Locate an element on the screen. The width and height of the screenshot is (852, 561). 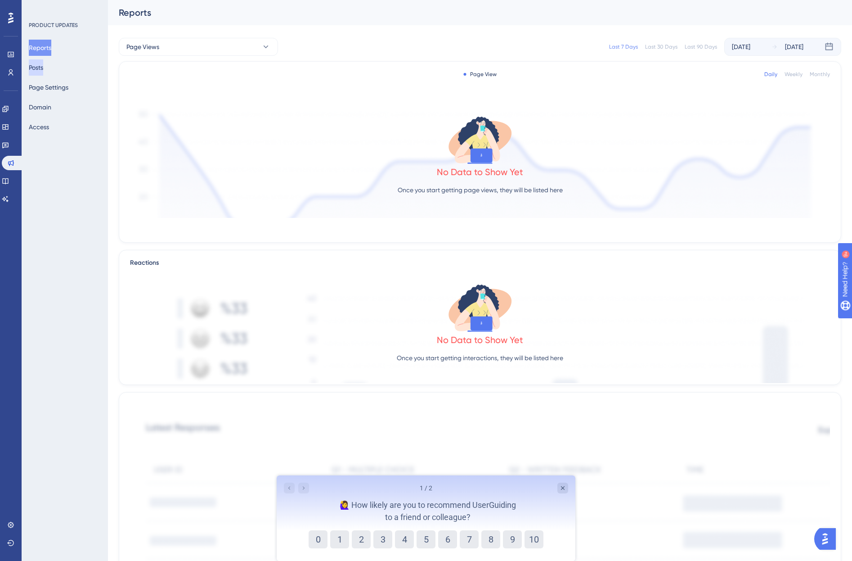
p: Once you start getting interactions, they will be listed here is located at coordinates (480, 358).